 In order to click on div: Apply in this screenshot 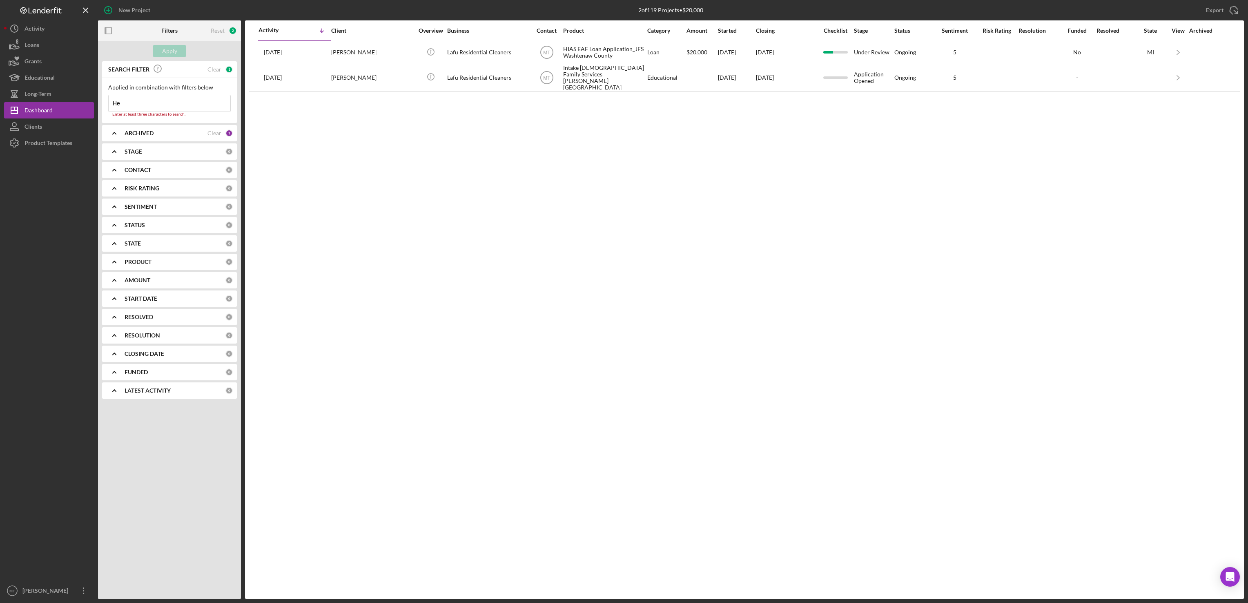, I will do `click(169, 51)`.